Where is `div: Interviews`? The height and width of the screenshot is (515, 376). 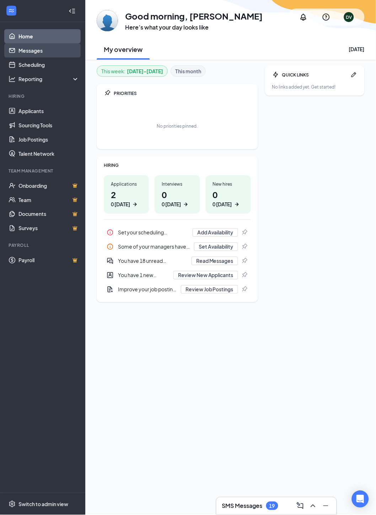 div: Interviews is located at coordinates (177, 184).